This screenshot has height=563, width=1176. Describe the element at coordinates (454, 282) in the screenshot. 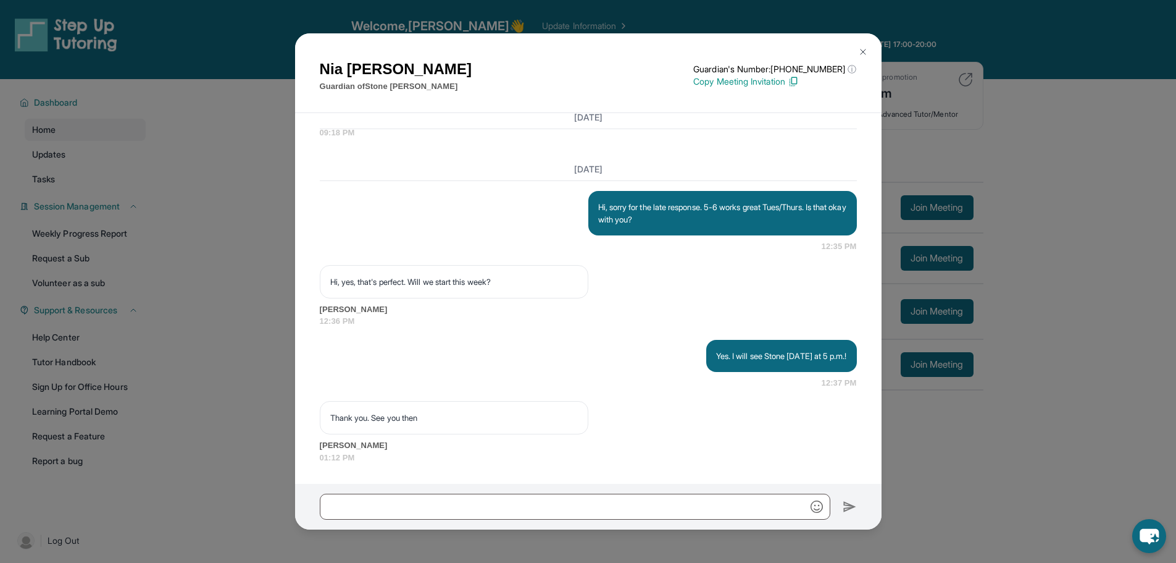

I see `p: Hi, yes, that's perfect. Will we start this week?` at that location.